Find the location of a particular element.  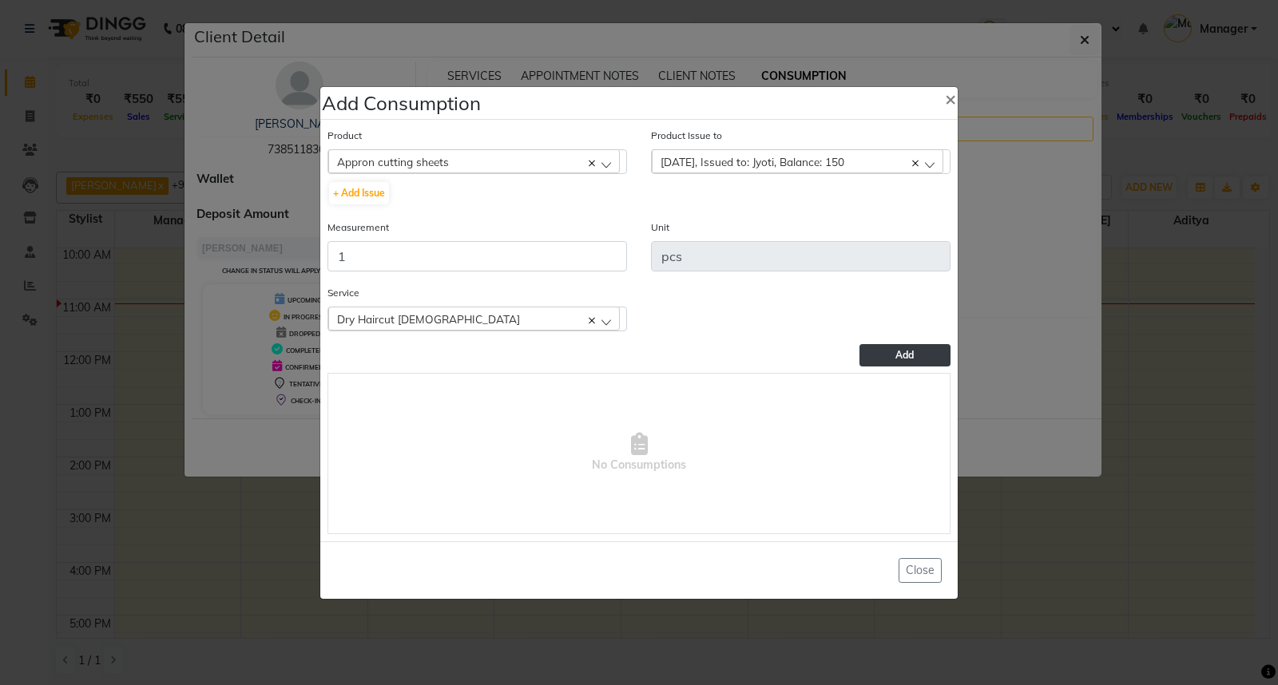

label: Product Issue to is located at coordinates (686, 136).